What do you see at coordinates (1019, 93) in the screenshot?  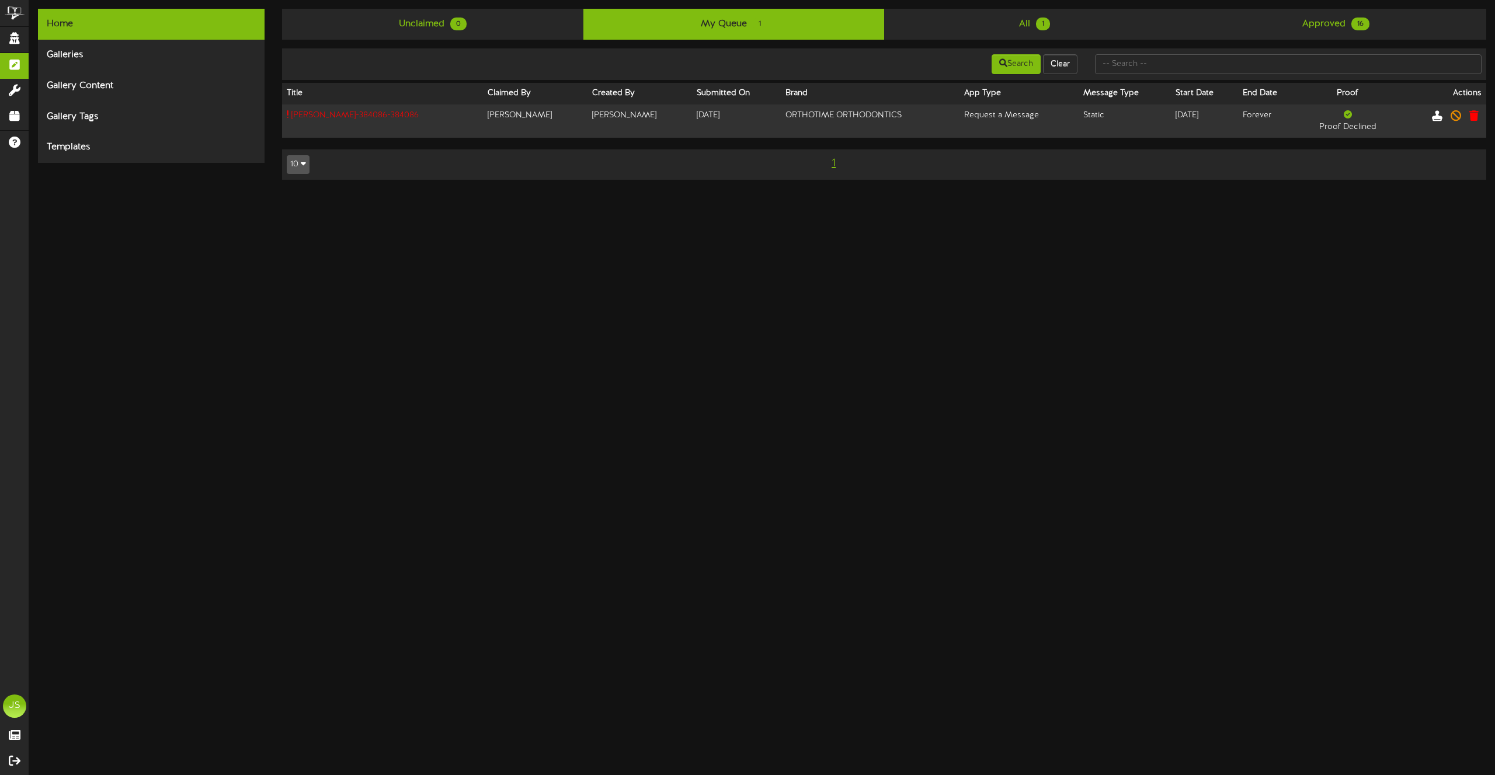 I see `th: App Type` at bounding box center [1019, 93].